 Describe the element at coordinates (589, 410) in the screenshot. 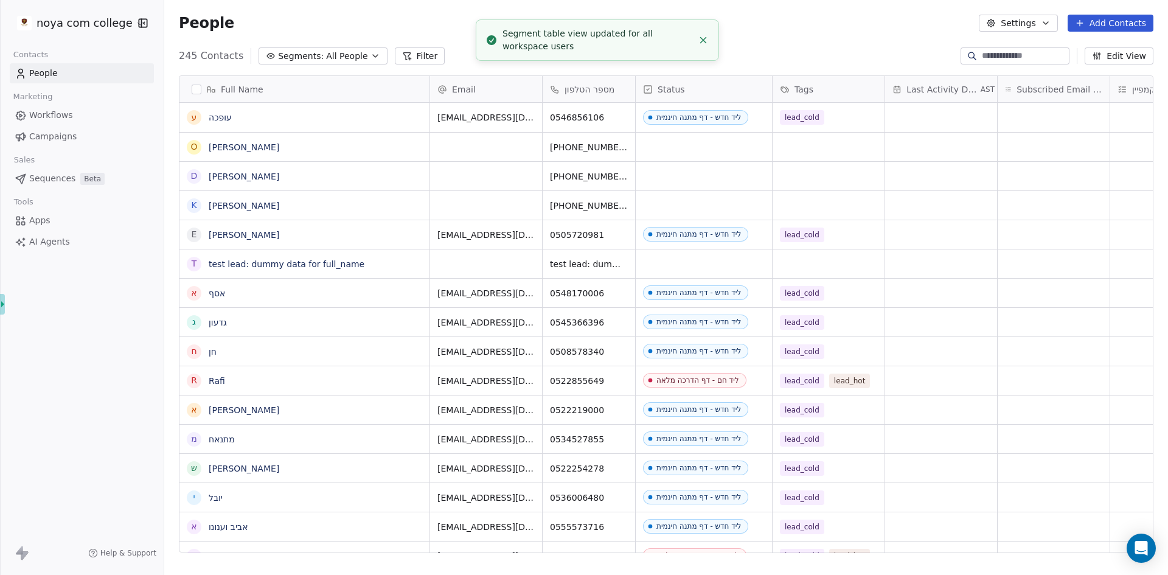

I see `span: 0522219000` at that location.